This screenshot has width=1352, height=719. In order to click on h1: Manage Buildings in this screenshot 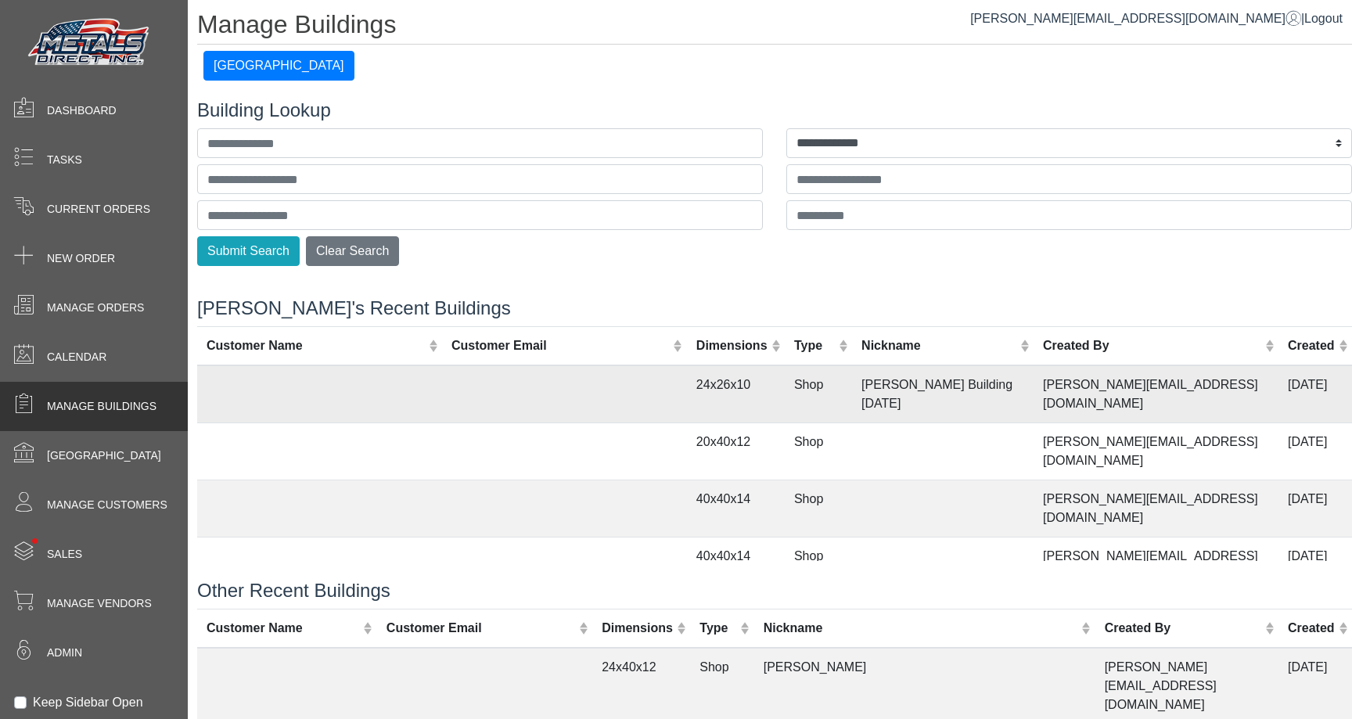, I will do `click(774, 27)`.